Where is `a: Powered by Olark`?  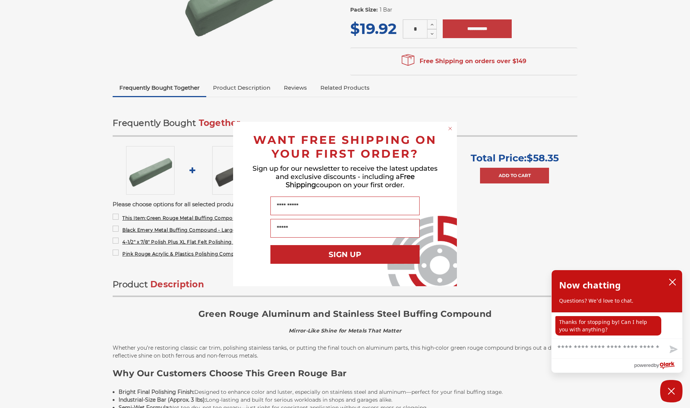
a: Powered by Olark is located at coordinates (658, 365).